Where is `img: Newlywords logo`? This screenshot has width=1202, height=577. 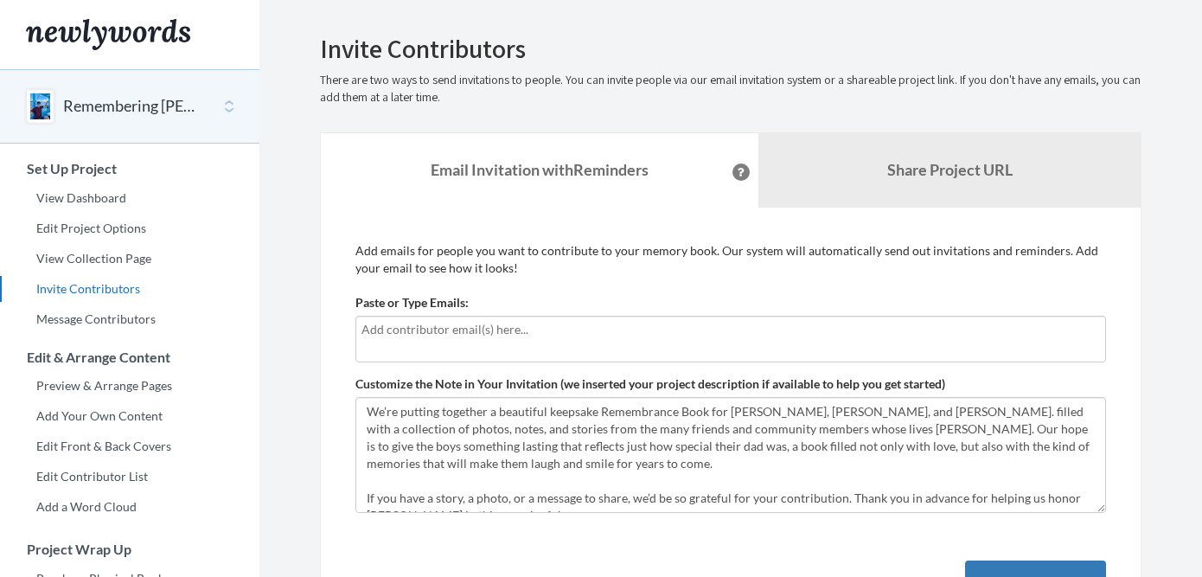
img: Newlywords logo is located at coordinates (108, 35).